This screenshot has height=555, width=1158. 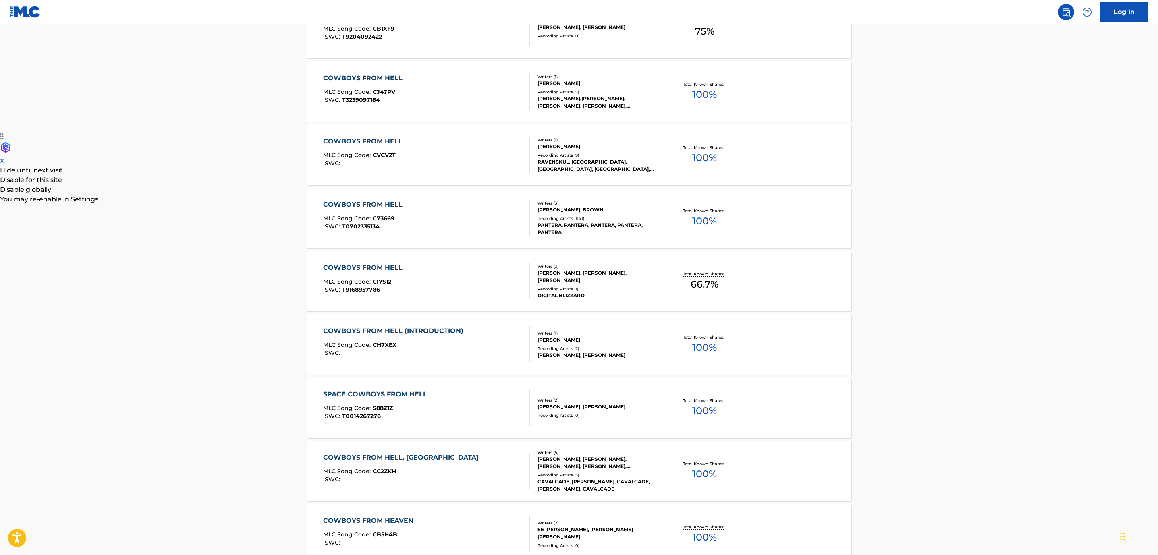 What do you see at coordinates (598, 229) in the screenshot?
I see `div: PANTERA, PANTERA, PANTERA, PANTERA, PANTERA` at bounding box center [598, 229].